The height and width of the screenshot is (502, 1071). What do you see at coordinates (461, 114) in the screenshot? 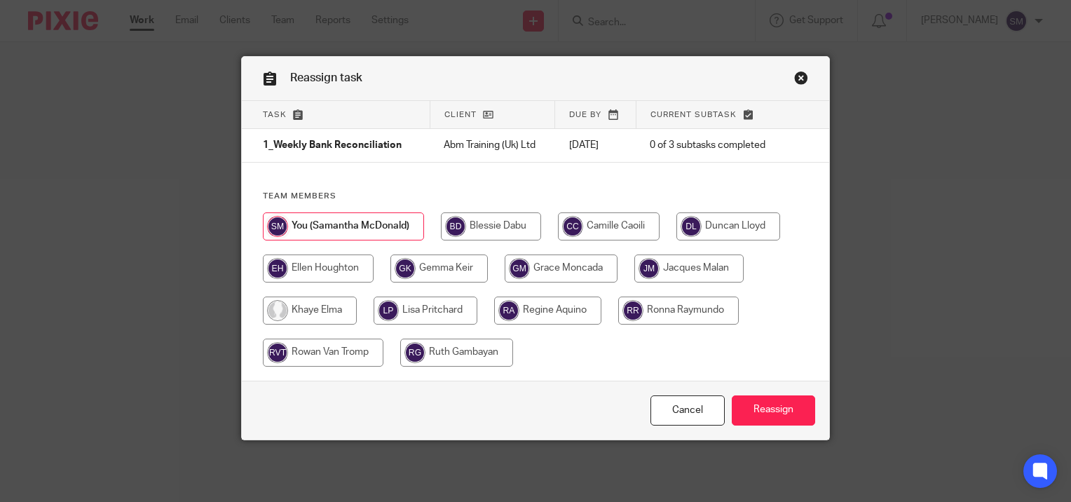
I see `span: Client` at bounding box center [461, 114].